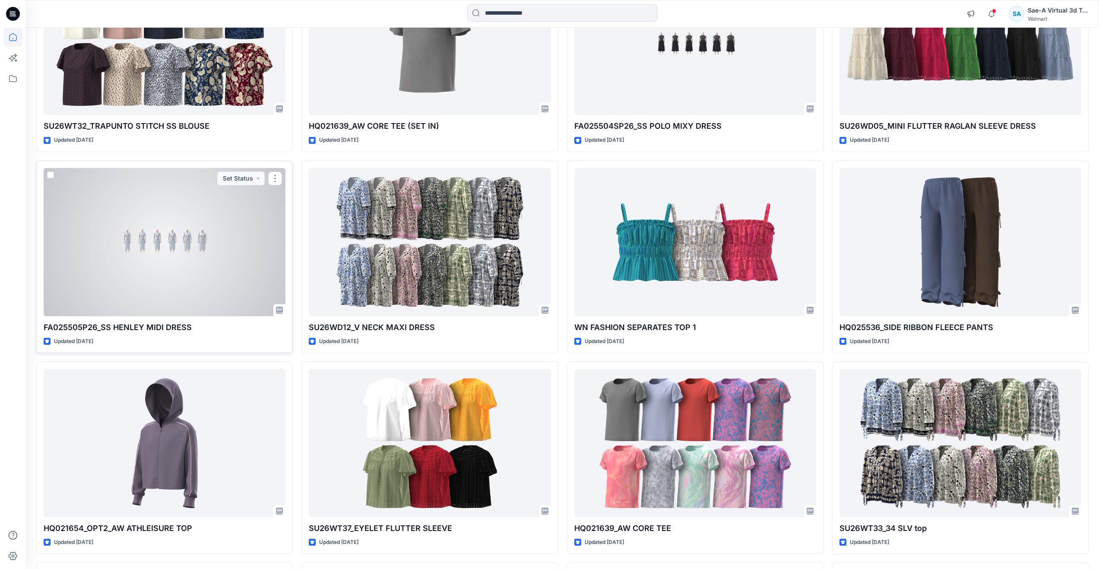  What do you see at coordinates (1017, 14) in the screenshot?
I see `div: SA` at bounding box center [1017, 14].